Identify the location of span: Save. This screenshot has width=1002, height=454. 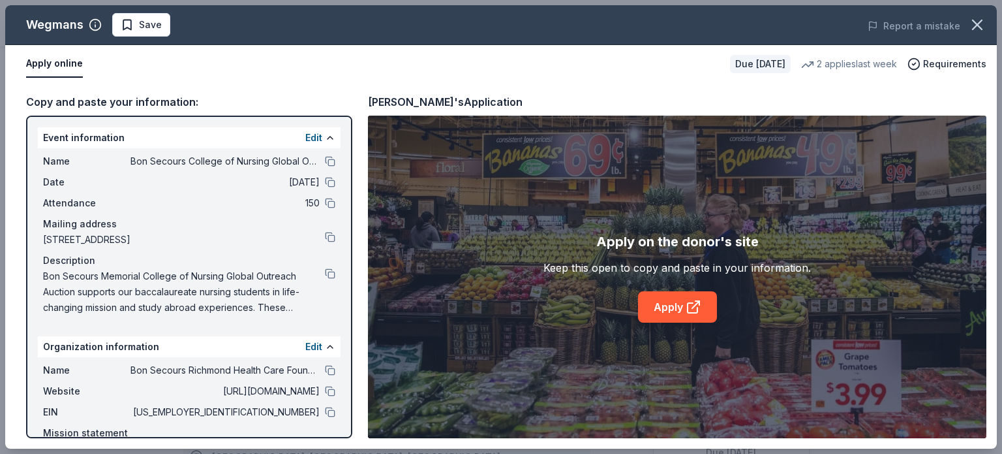
(150, 25).